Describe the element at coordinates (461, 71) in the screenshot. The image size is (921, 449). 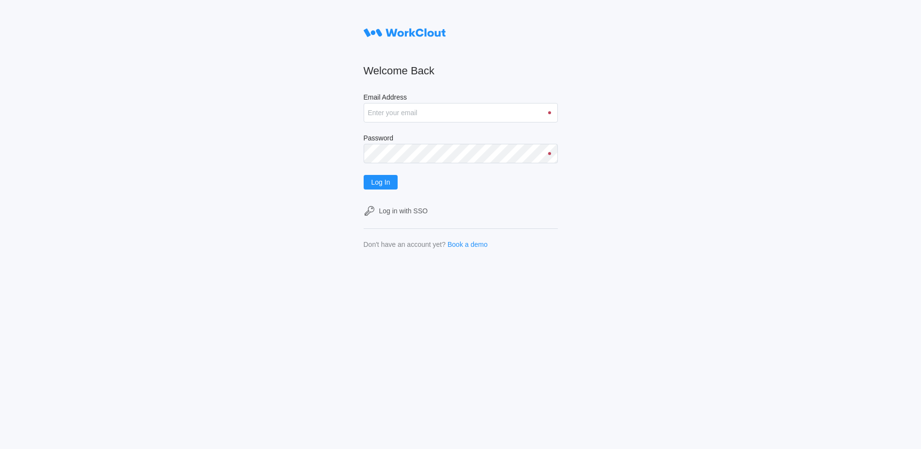
I see `h2: Welcome Back` at that location.